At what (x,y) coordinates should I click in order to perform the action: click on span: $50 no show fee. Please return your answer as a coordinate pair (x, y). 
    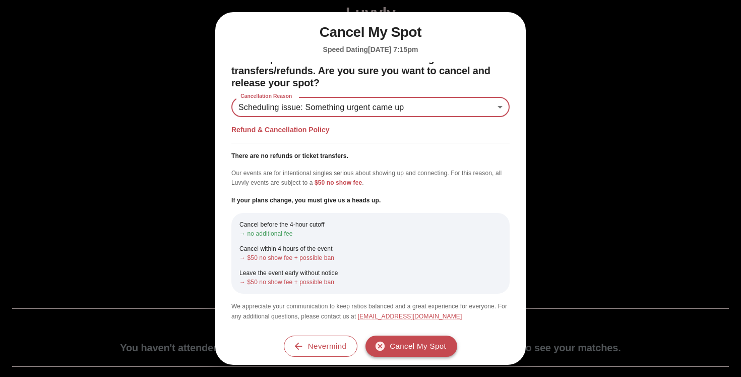
    Looking at the image, I should click on (338, 183).